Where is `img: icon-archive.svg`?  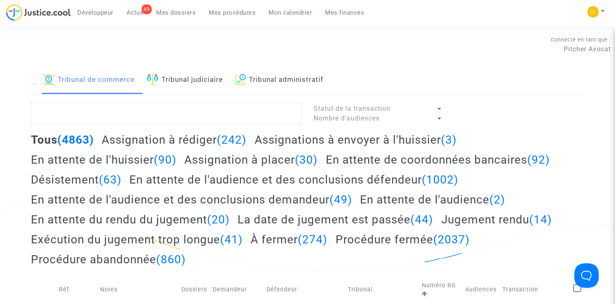
img: icon-archive.svg is located at coordinates (240, 79).